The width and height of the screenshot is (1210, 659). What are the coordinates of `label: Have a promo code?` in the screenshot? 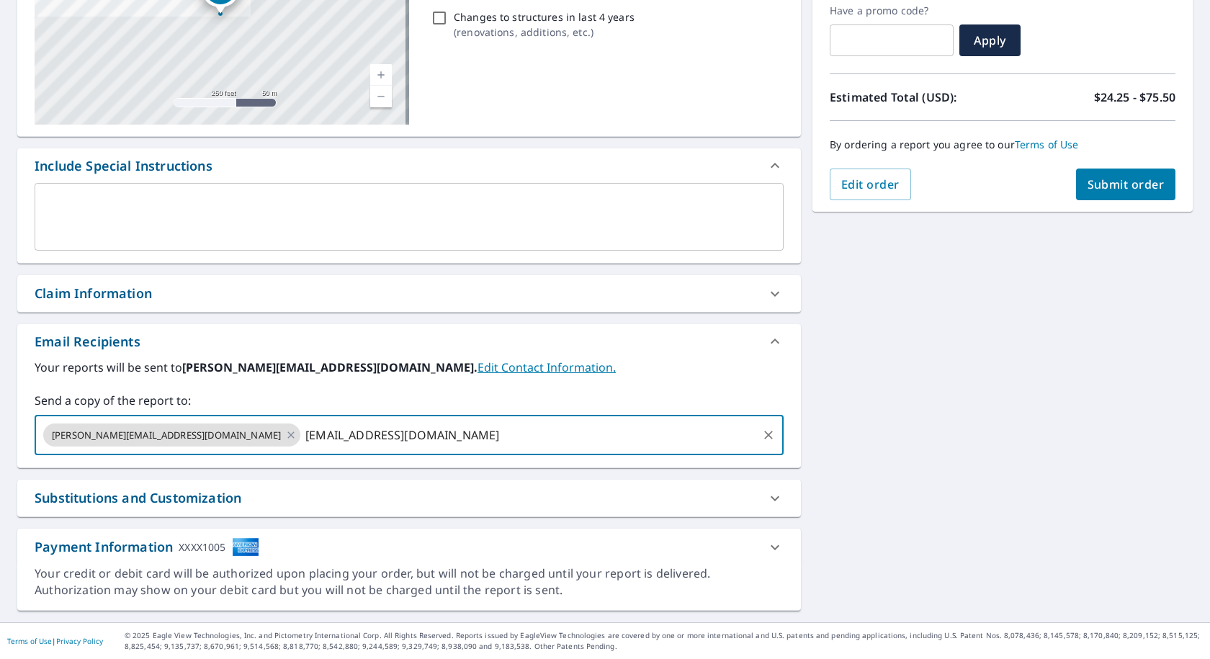 It's located at (892, 11).